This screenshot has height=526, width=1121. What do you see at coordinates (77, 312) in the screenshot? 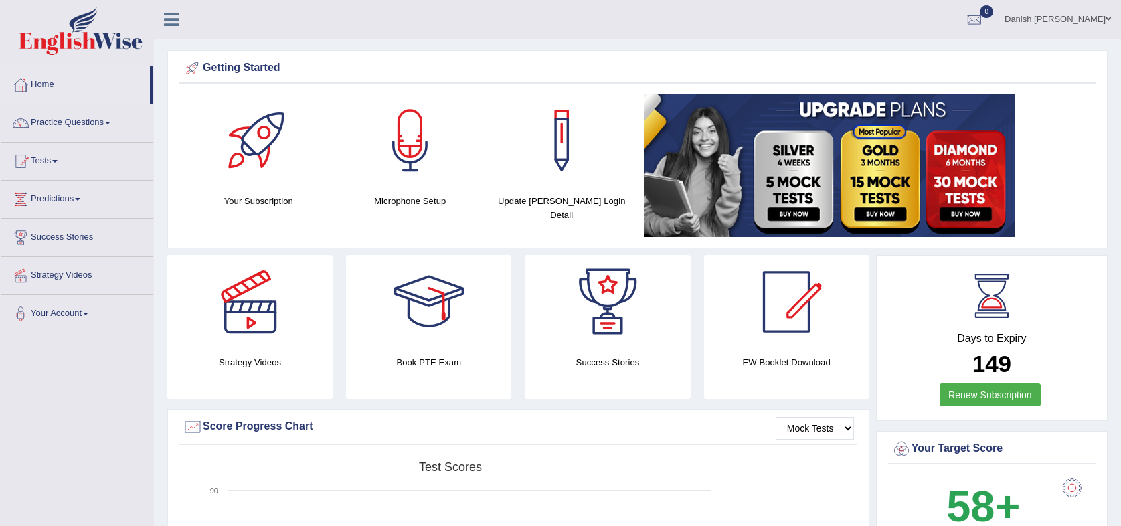
I see `a: Your Account` at bounding box center [77, 312].